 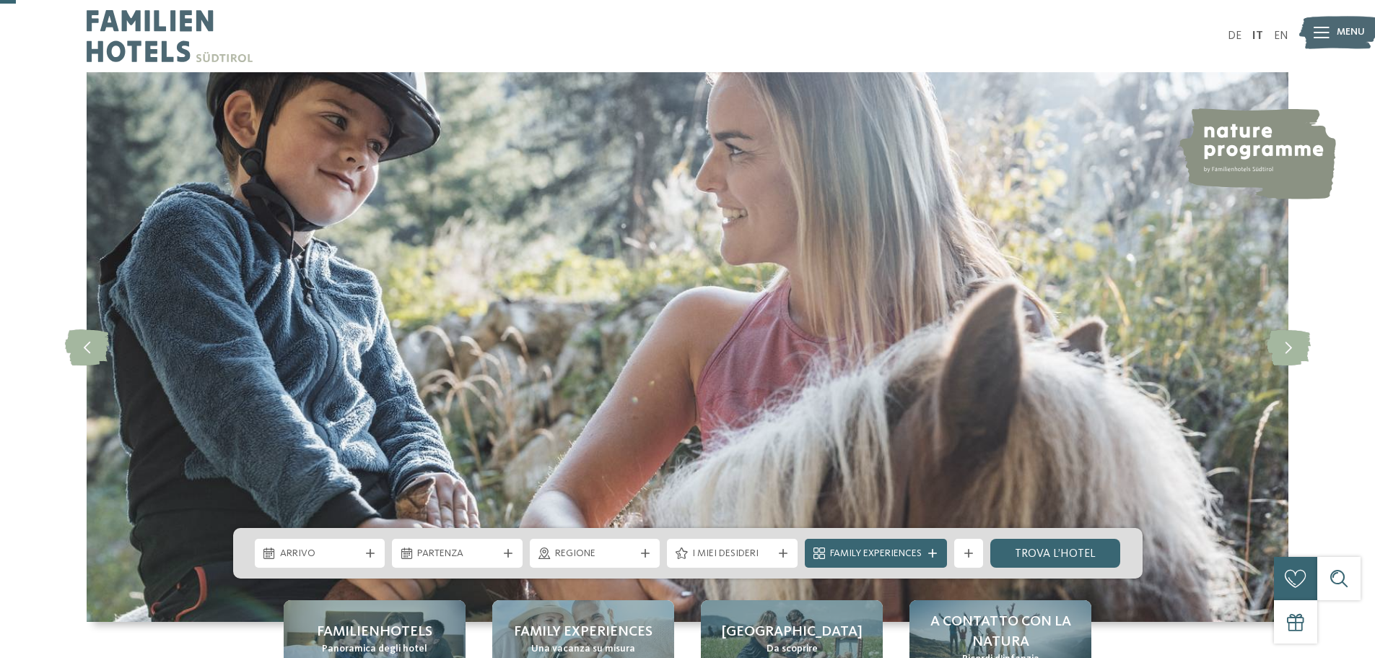 I want to click on img: nature programme by Familienhotels Südtirol, so click(x=1257, y=154).